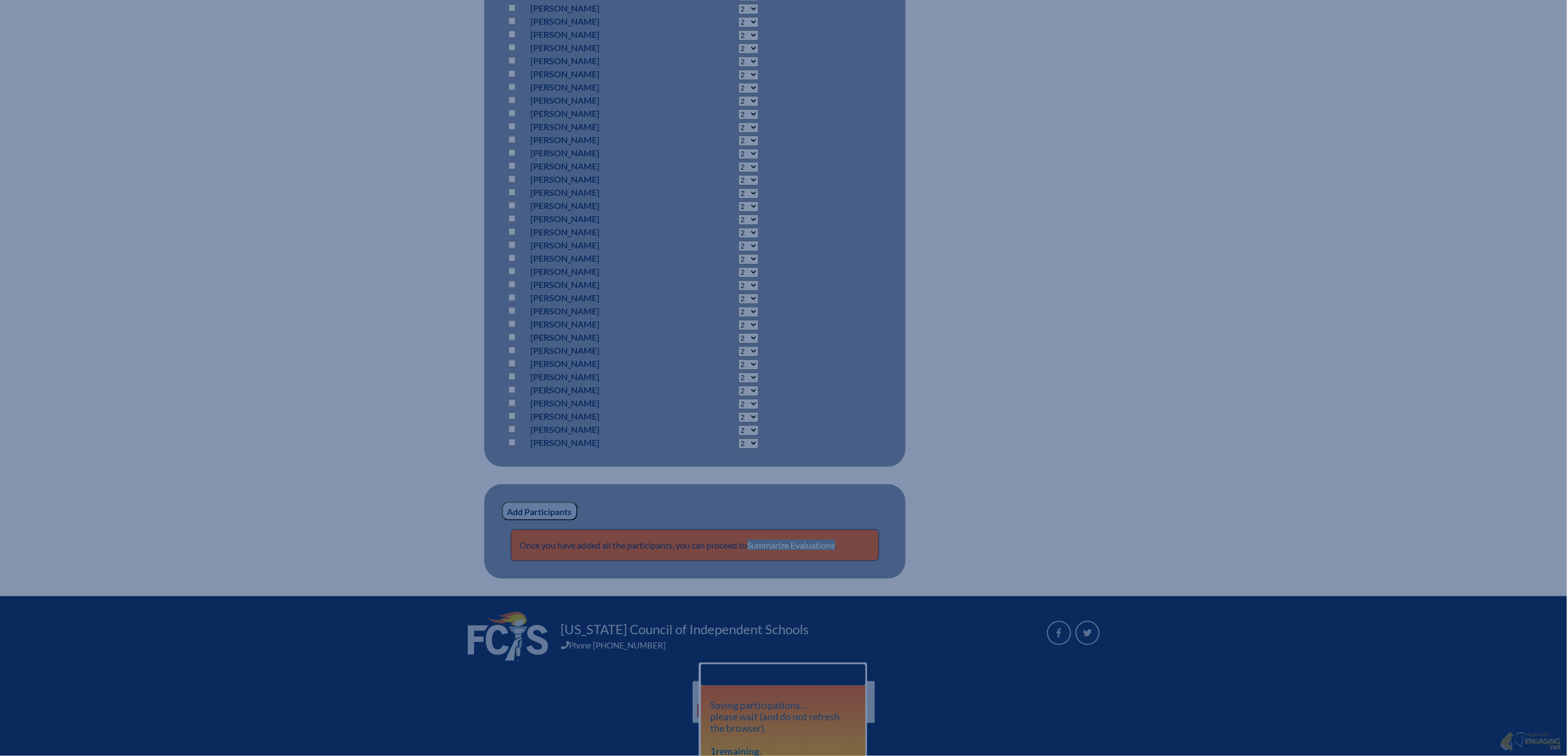 The image size is (1567, 756). I want to click on a: Summarize Evaluations, so click(792, 545).